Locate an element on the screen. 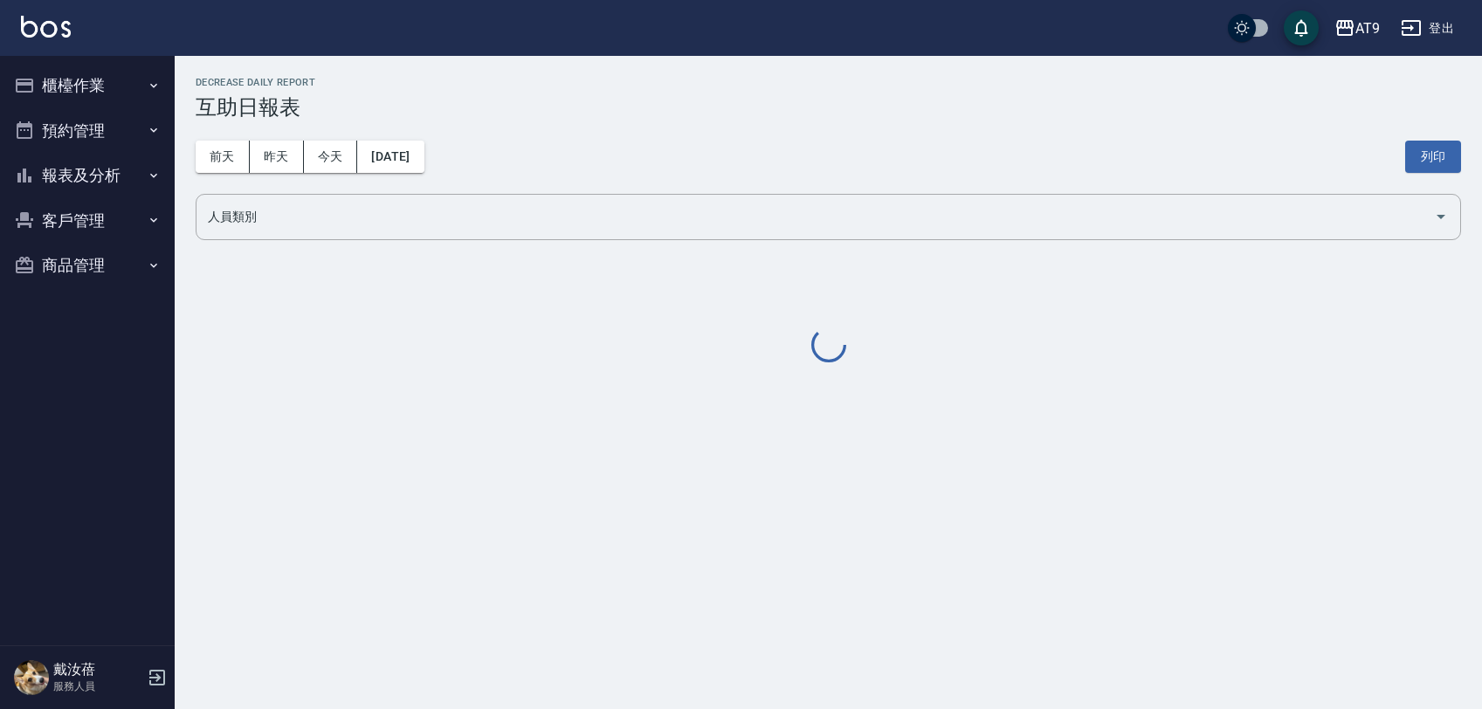 The image size is (1482, 709). img: Person is located at coordinates (31, 678).